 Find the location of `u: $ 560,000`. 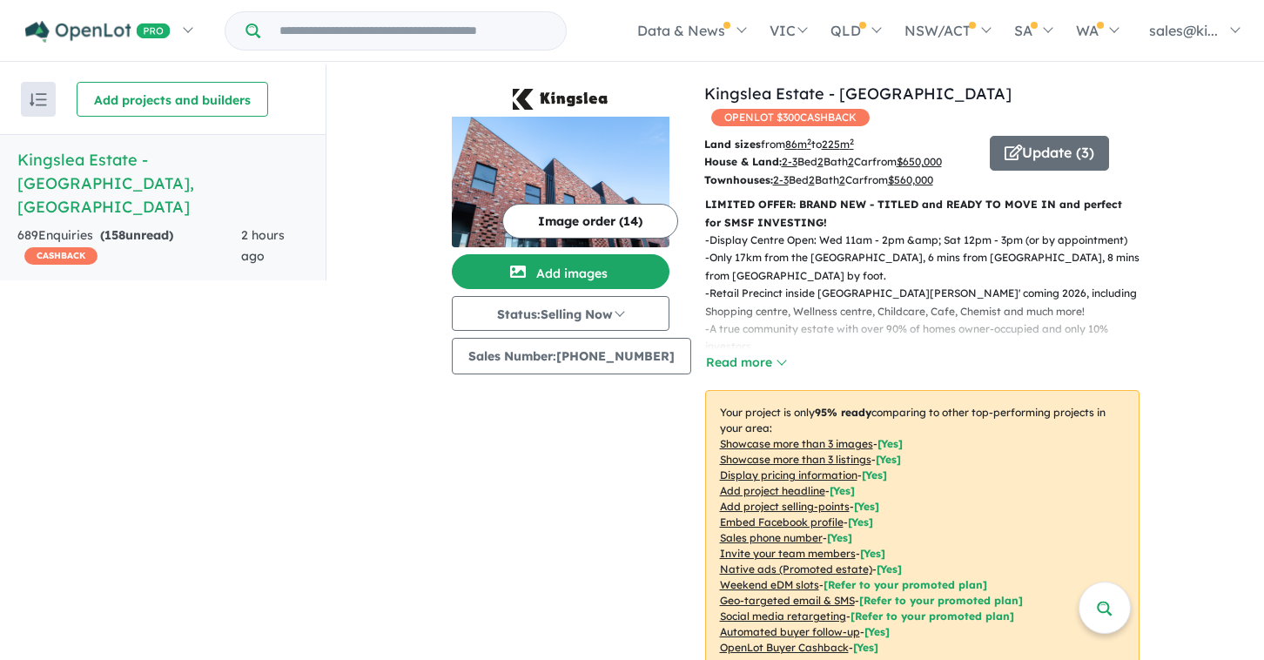

u: $ 560,000 is located at coordinates (911, 179).